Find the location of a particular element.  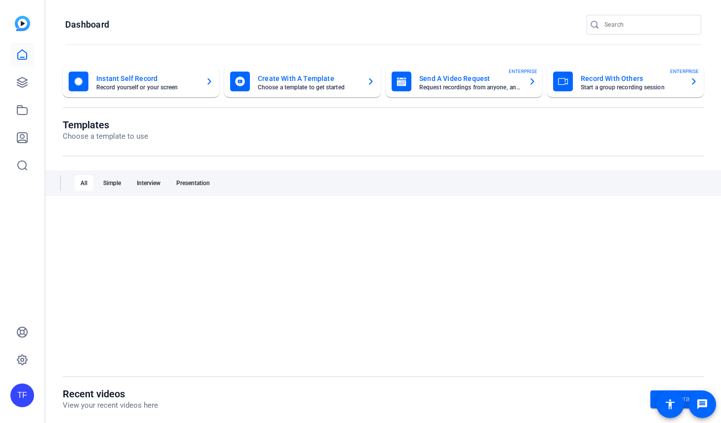

mat-card-subtitle: Choose a template to get started is located at coordinates (308, 87).